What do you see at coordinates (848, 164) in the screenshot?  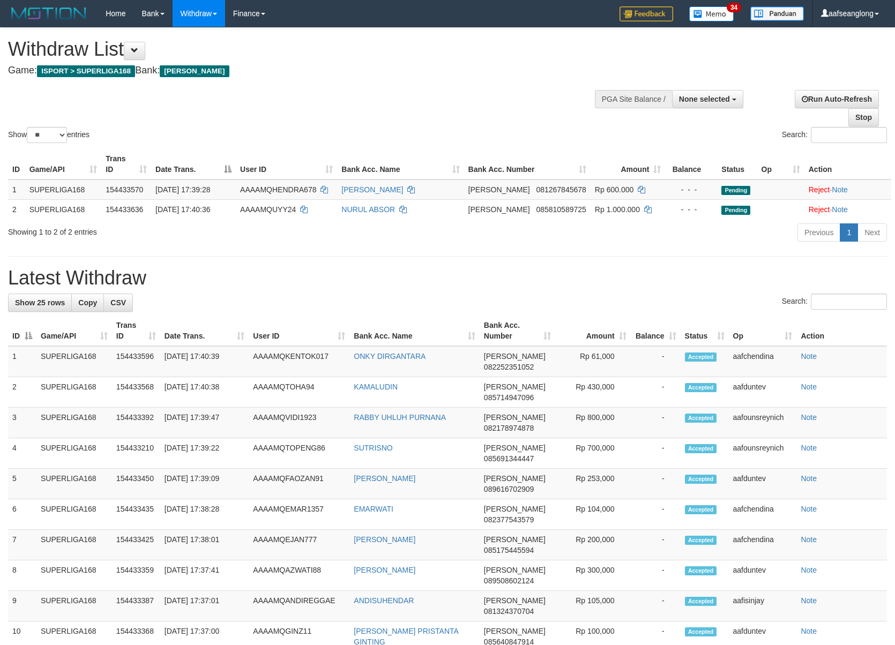 I see `th: Action` at bounding box center [848, 164].